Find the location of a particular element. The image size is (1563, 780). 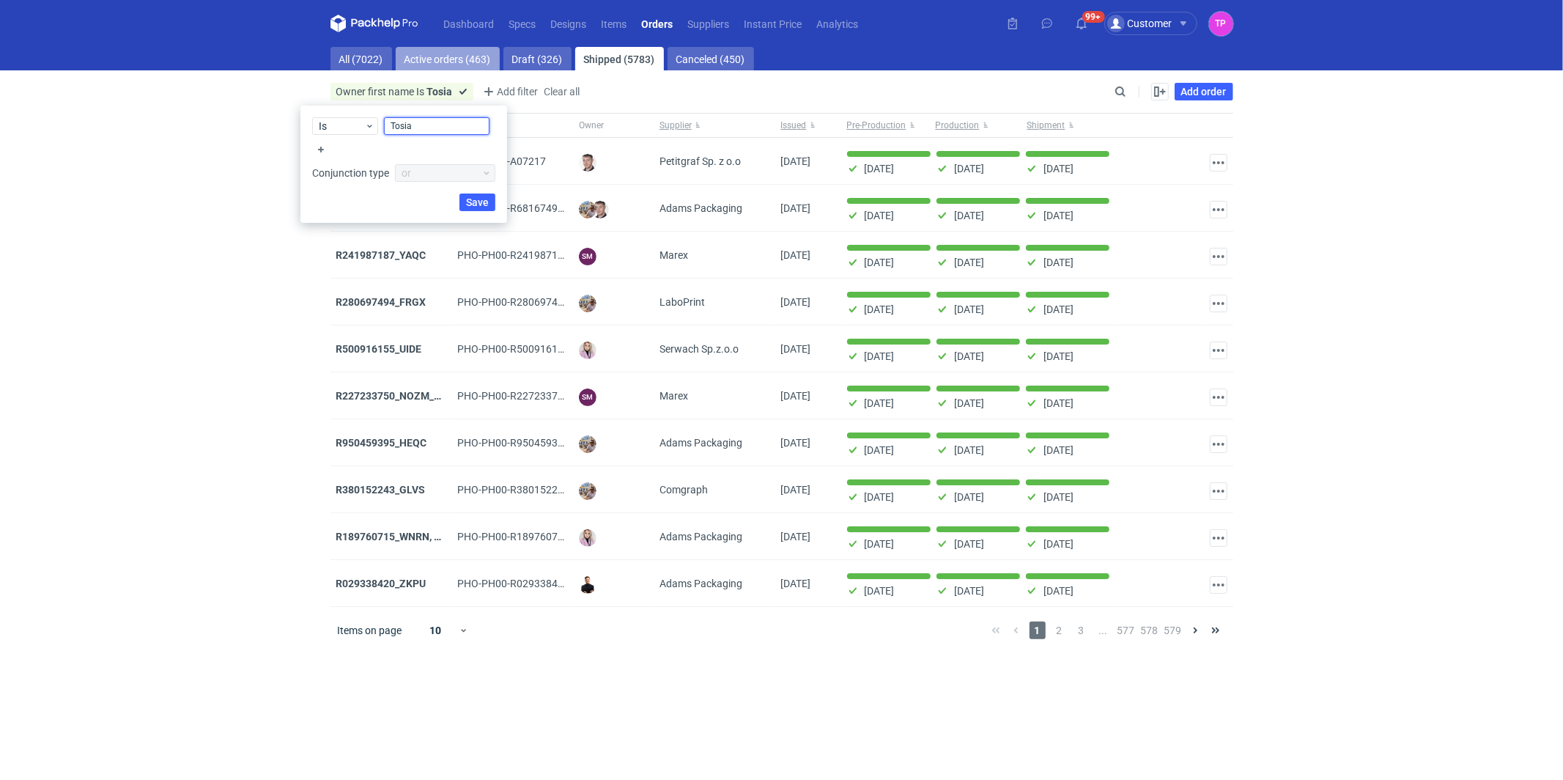

a: Orders is located at coordinates (657, 23).